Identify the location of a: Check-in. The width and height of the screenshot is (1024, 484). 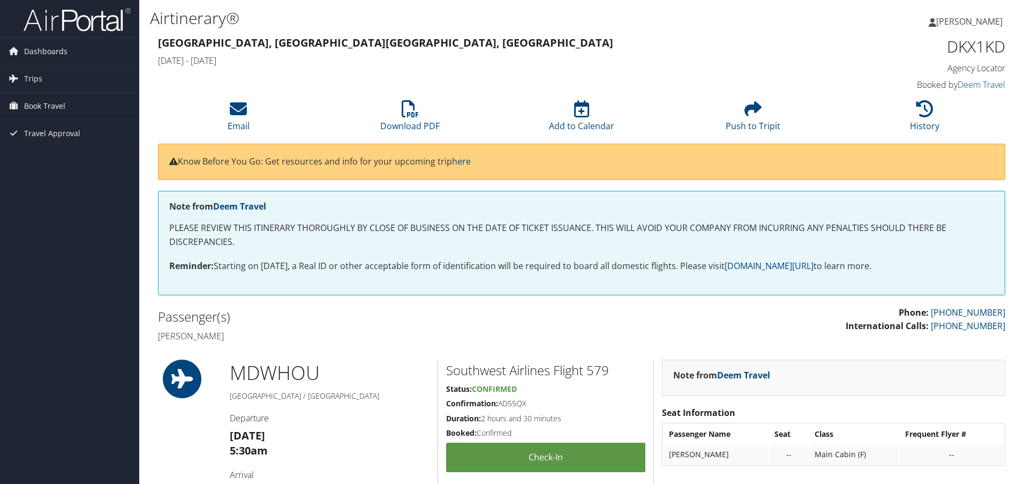
(546, 457).